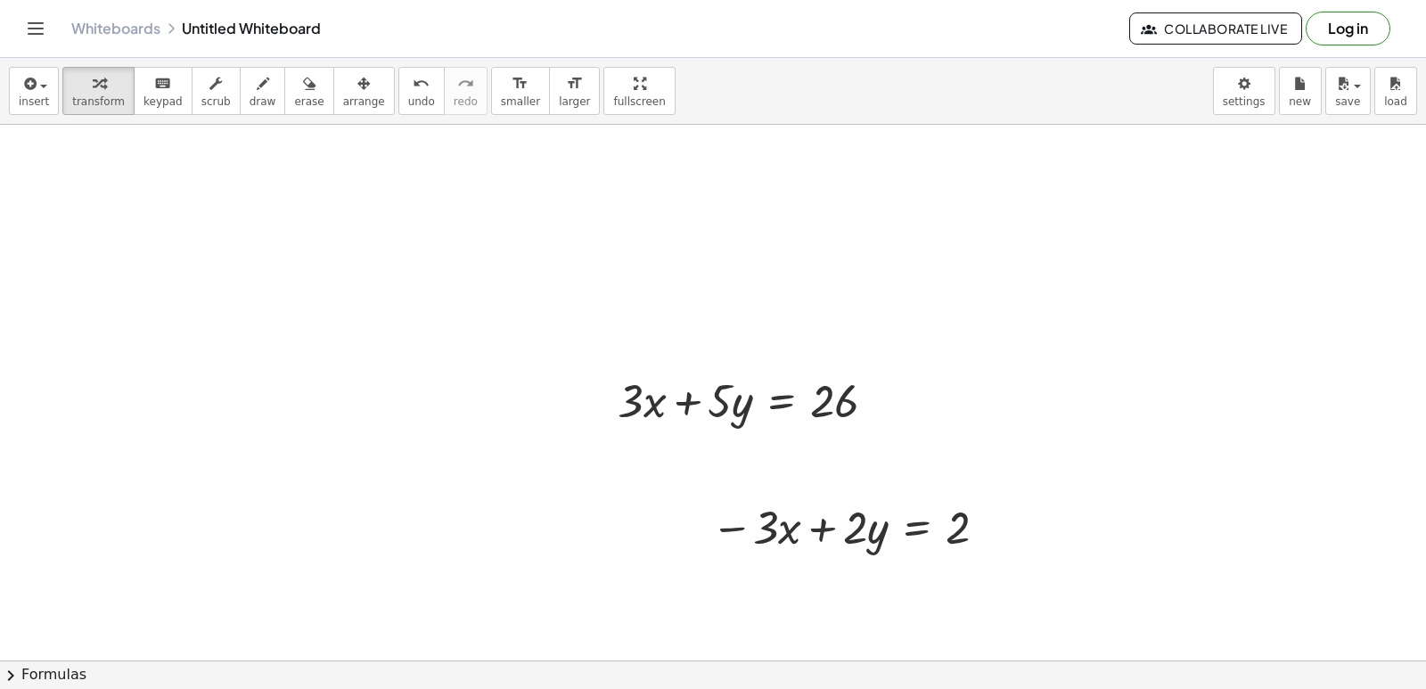  What do you see at coordinates (263, 102) in the screenshot?
I see `span: draw` at bounding box center [263, 102].